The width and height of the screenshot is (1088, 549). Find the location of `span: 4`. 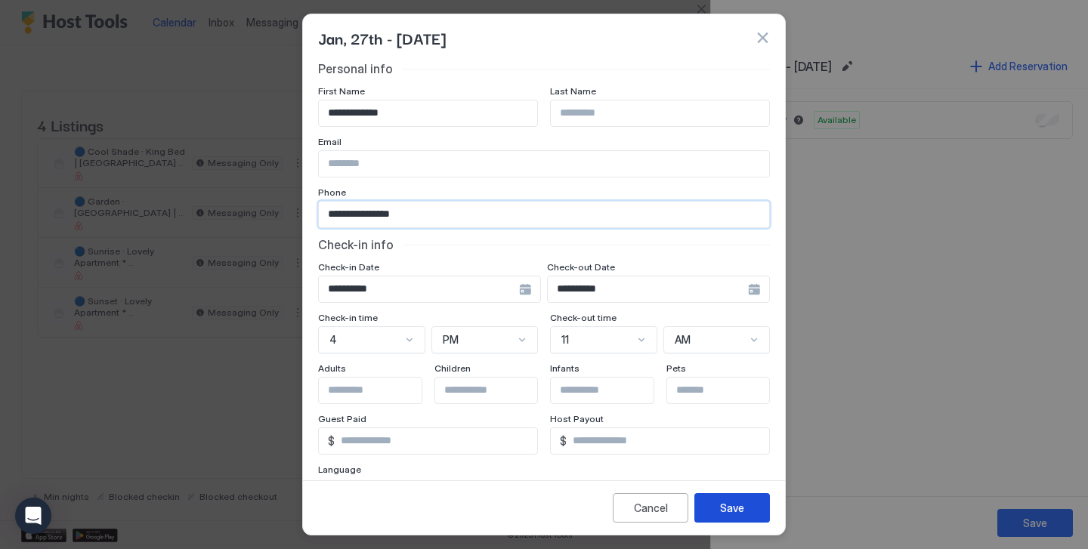

span: 4 is located at coordinates (333, 340).